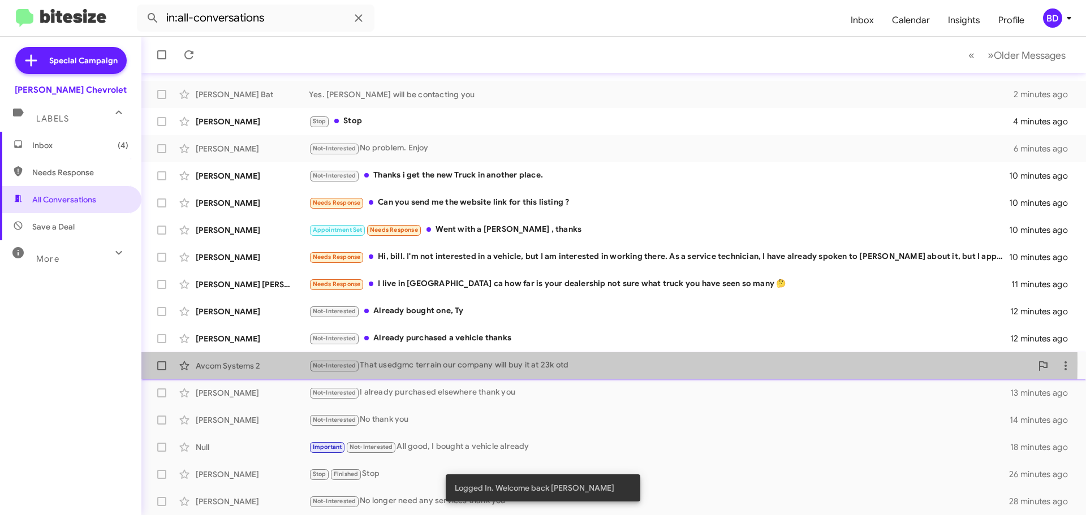 This screenshot has height=515, width=1086. I want to click on div: 14 minutes ago, so click(1043, 420).